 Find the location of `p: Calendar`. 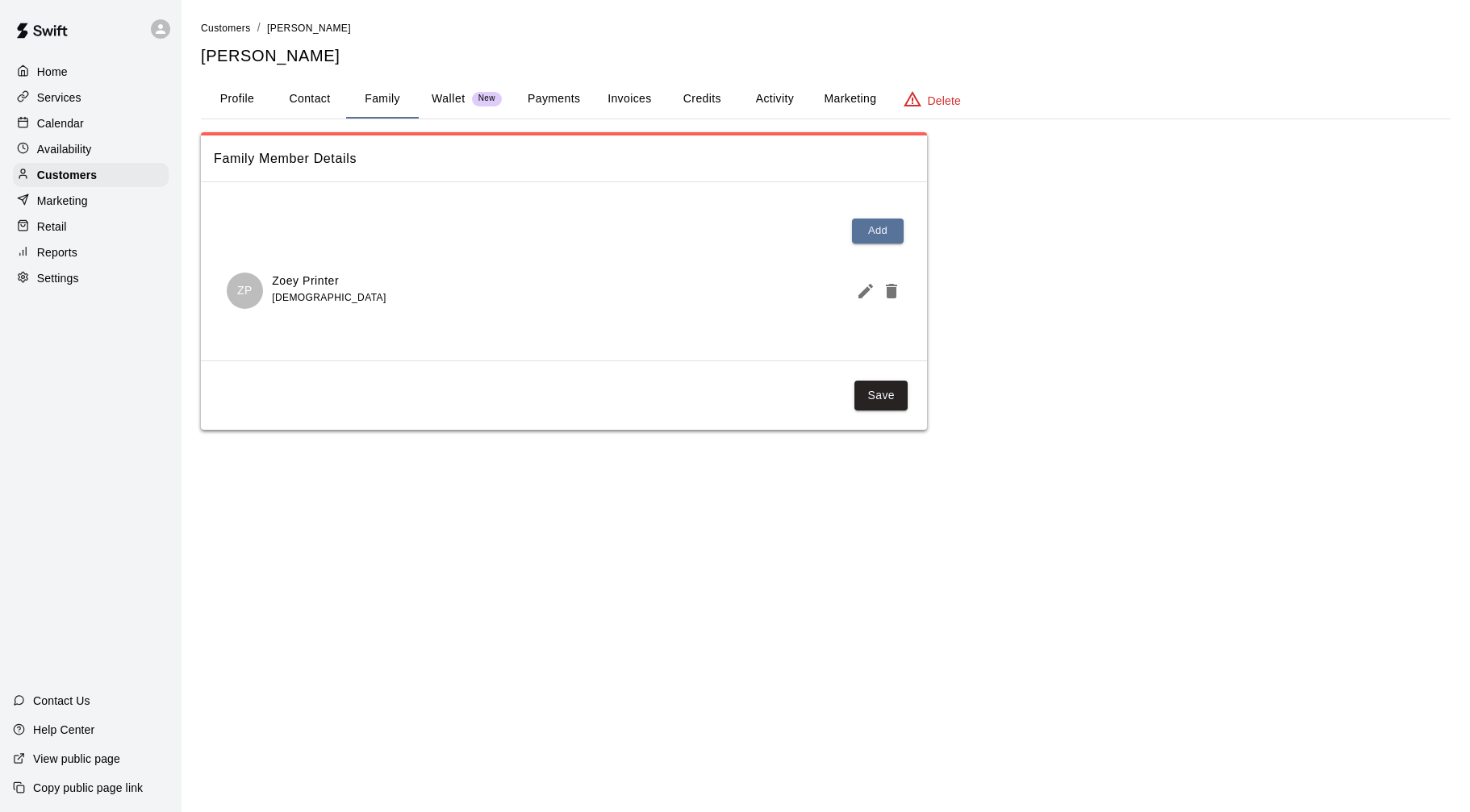

p: Calendar is located at coordinates (61, 123).